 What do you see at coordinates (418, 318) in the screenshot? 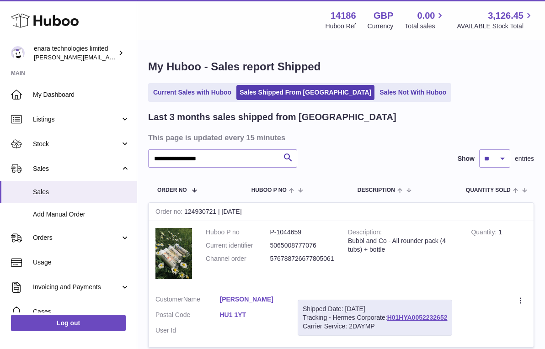
I see `a: H01HYA0052232652` at bounding box center [418, 318].